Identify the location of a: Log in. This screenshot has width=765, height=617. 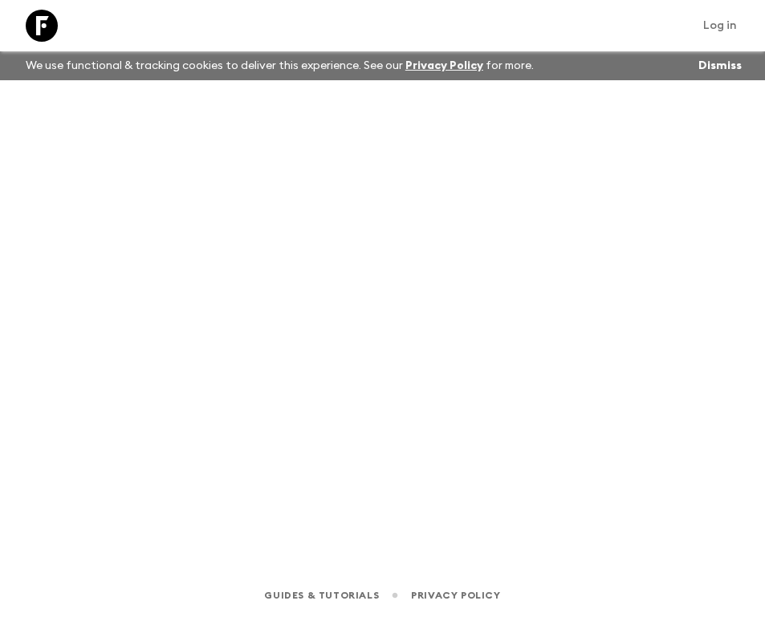
(720, 26).